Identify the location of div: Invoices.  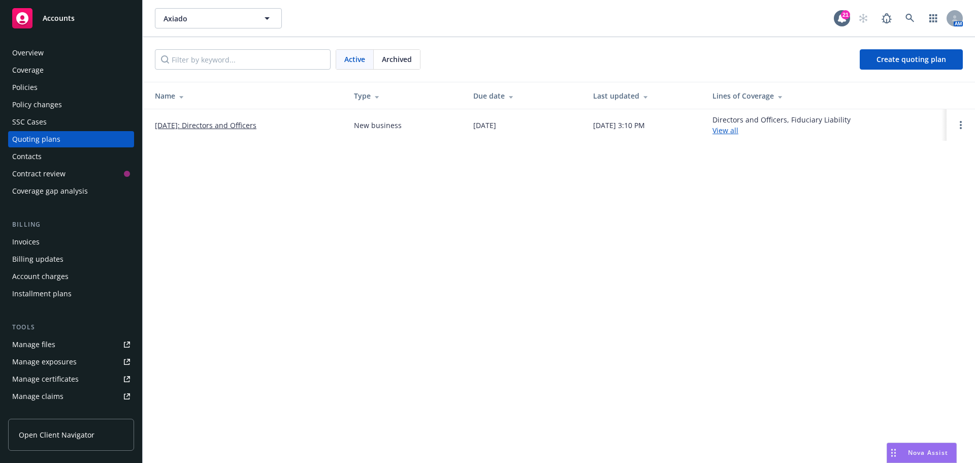
(26, 242).